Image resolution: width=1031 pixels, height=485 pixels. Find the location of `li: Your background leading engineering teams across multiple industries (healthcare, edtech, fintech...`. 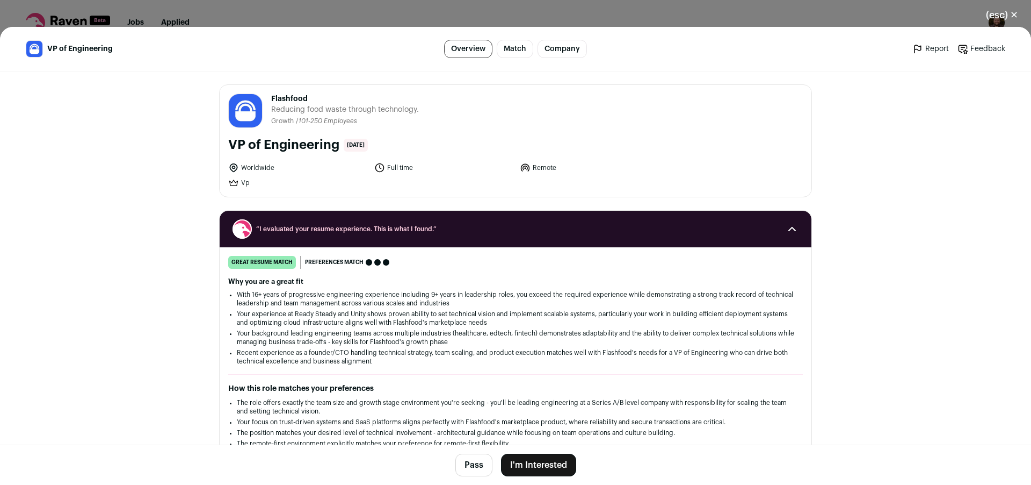

li: Your background leading engineering teams across multiple industries (healthcare, edtech, fintech... is located at coordinates (516, 337).